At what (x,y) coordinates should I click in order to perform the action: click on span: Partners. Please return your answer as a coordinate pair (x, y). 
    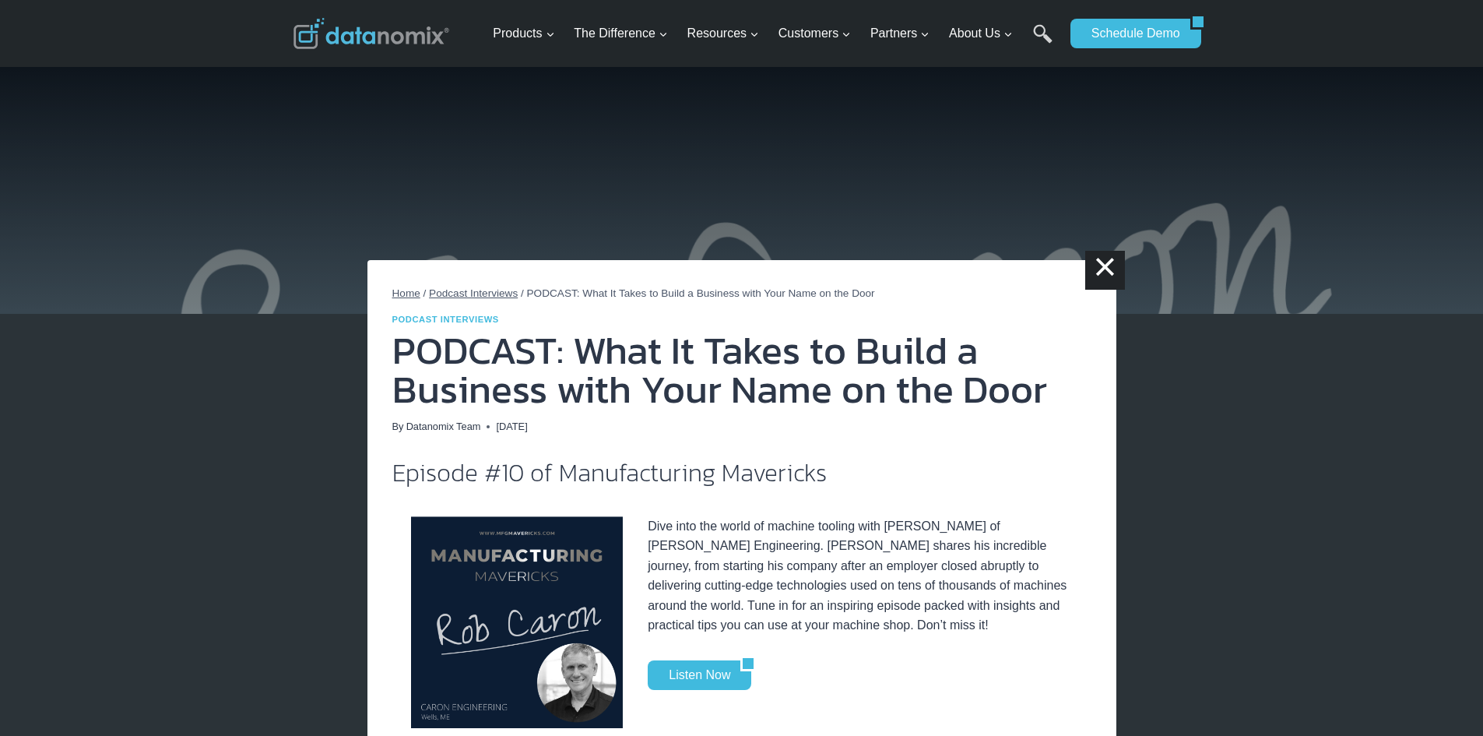
    Looking at the image, I should click on (900, 33).